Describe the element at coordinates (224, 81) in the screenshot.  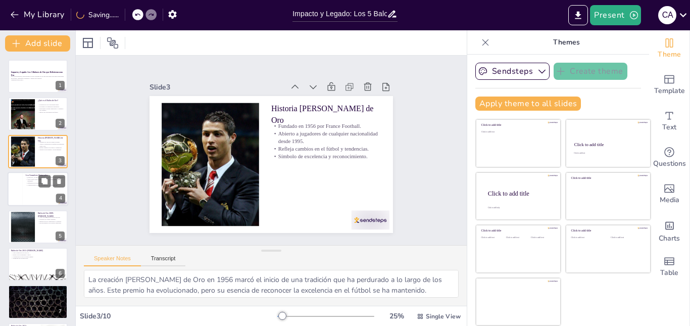
I see `div: Slide 3` at that location.